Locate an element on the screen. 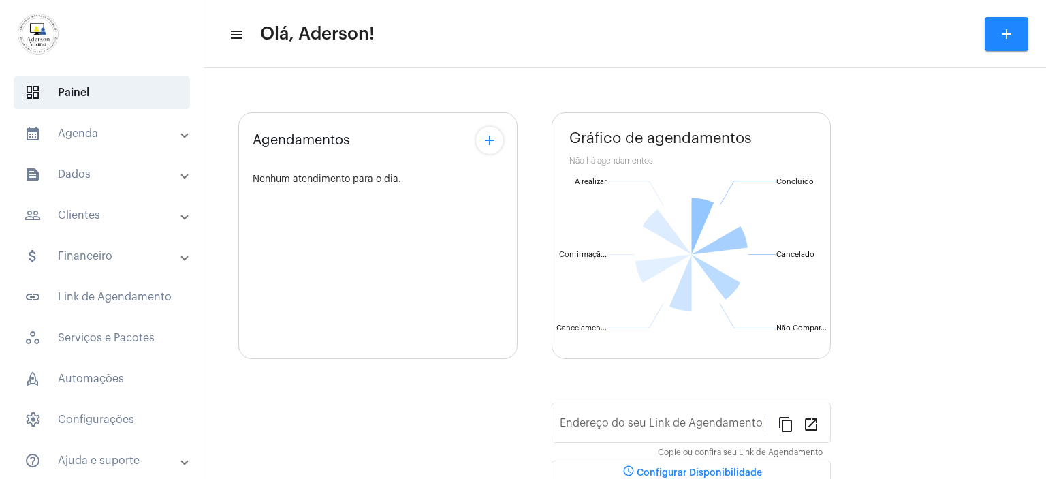 Image resolution: width=1046 pixels, height=479 pixels. mat-panel-title: Financeiro is located at coordinates (103, 256).